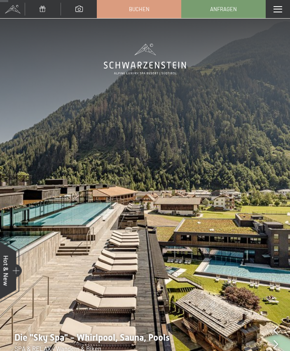  Describe the element at coordinates (224, 9) in the screenshot. I see `a: Anfragen` at that location.